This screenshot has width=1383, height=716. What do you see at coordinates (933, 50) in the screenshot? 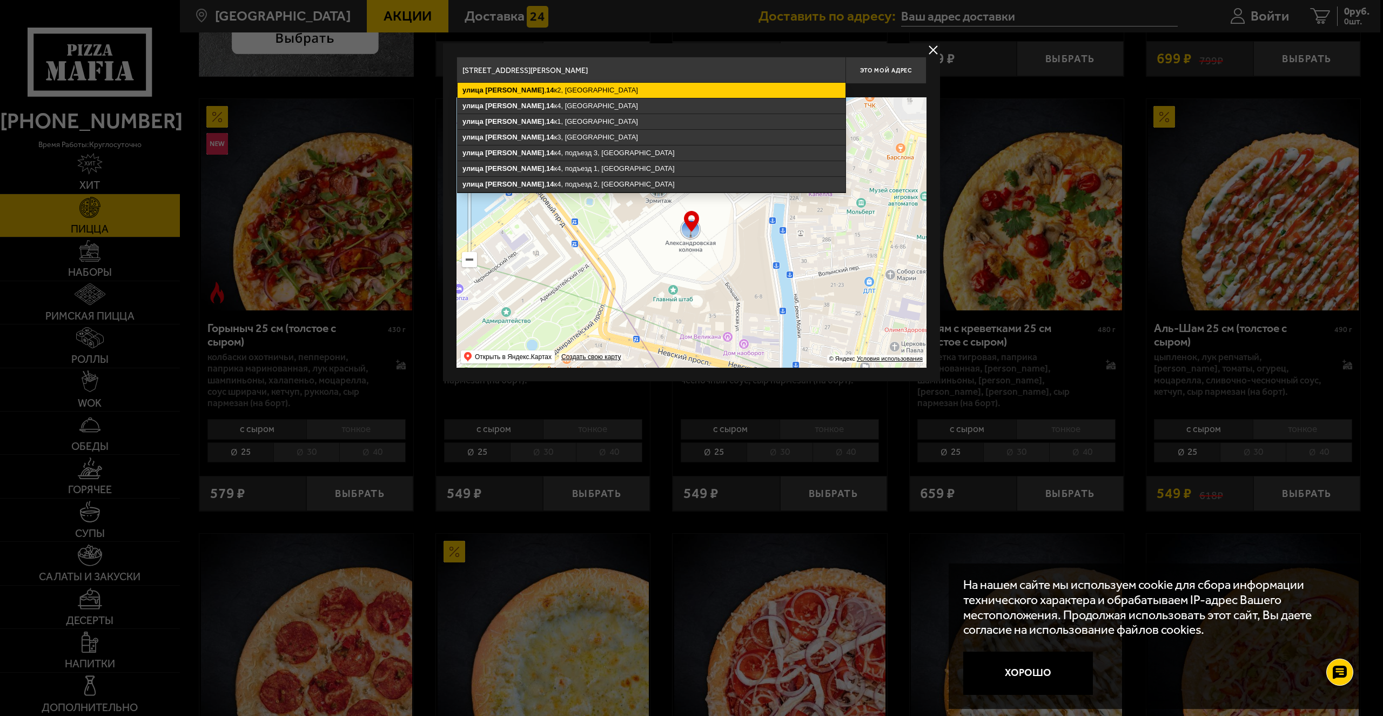
I see `button: delivery type` at bounding box center [933, 50].